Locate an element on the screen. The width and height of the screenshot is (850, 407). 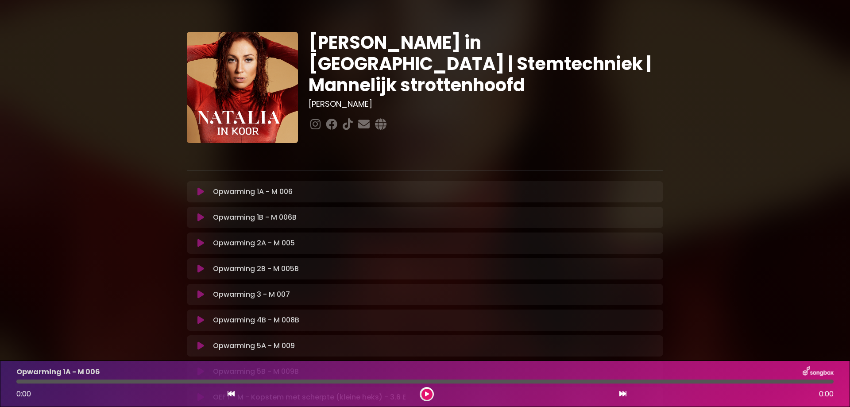
p: Opwarming 5A - M 009 is located at coordinates (254, 346).